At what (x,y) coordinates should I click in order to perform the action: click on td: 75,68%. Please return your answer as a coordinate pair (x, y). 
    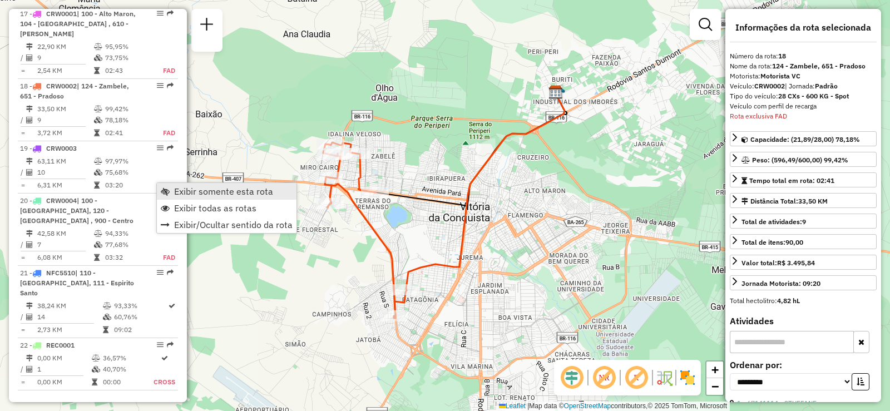
    Looking at the image, I should click on (127, 172).